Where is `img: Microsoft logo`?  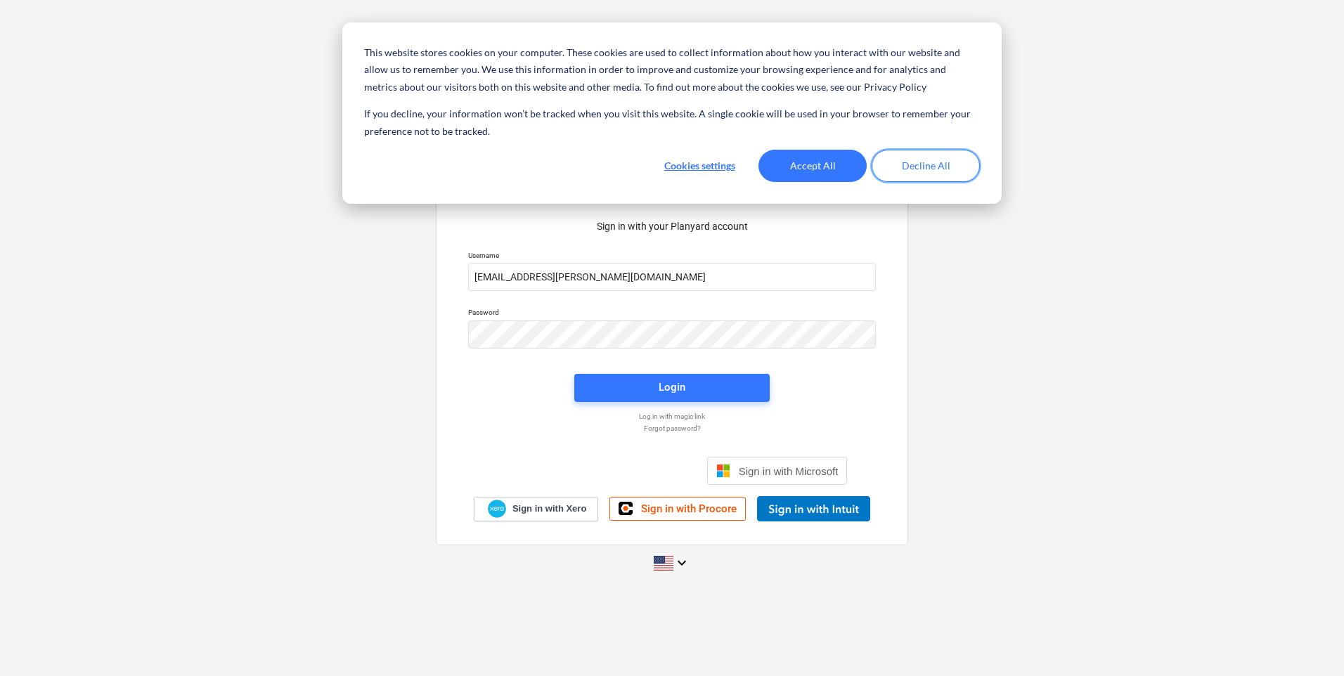 img: Microsoft logo is located at coordinates (723, 471).